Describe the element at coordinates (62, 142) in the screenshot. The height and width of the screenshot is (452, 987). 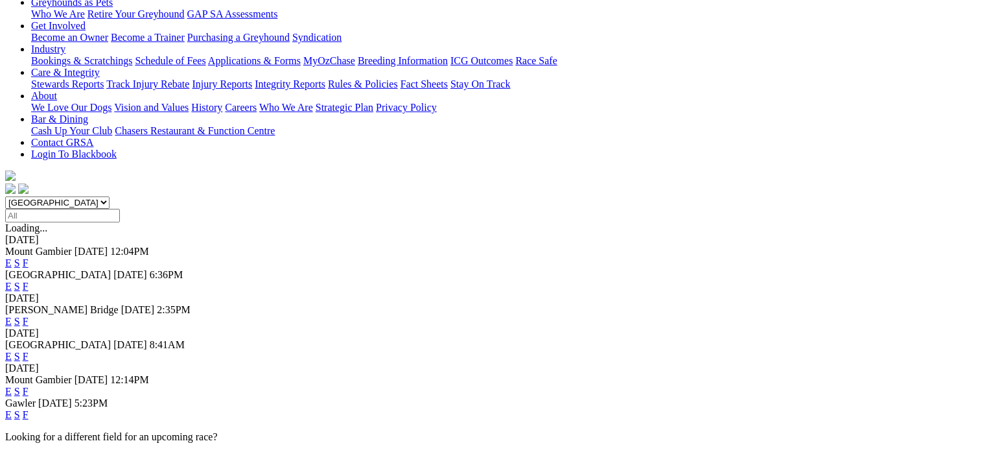
I see `a: Contact GRSA` at that location.